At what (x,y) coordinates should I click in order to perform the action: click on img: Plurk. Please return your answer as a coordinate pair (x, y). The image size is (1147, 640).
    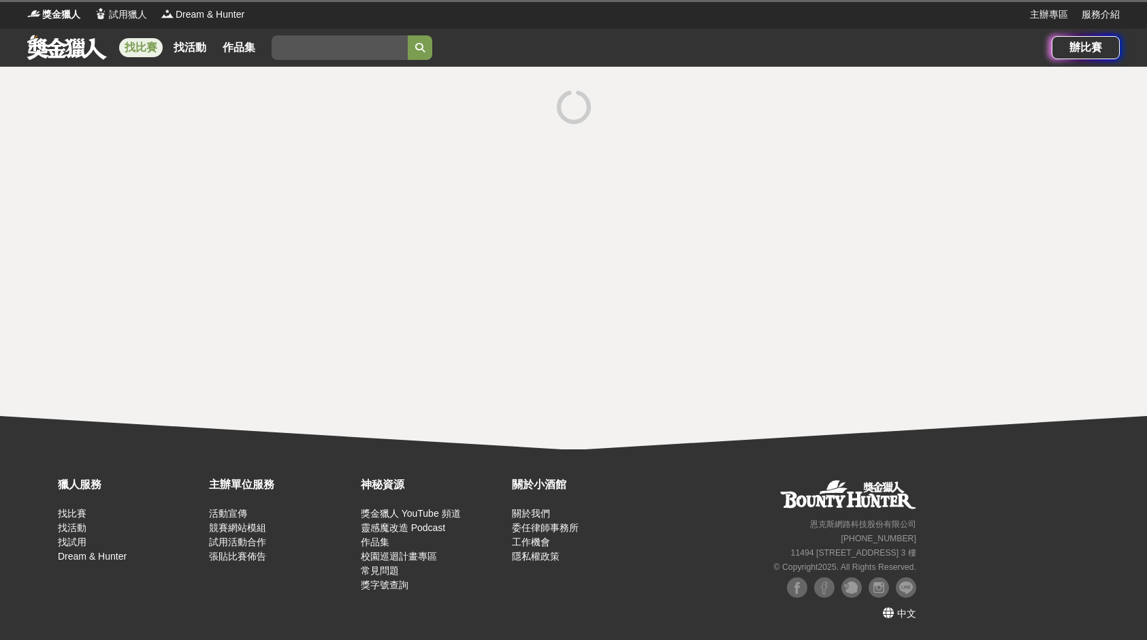
    Looking at the image, I should click on (852, 587).